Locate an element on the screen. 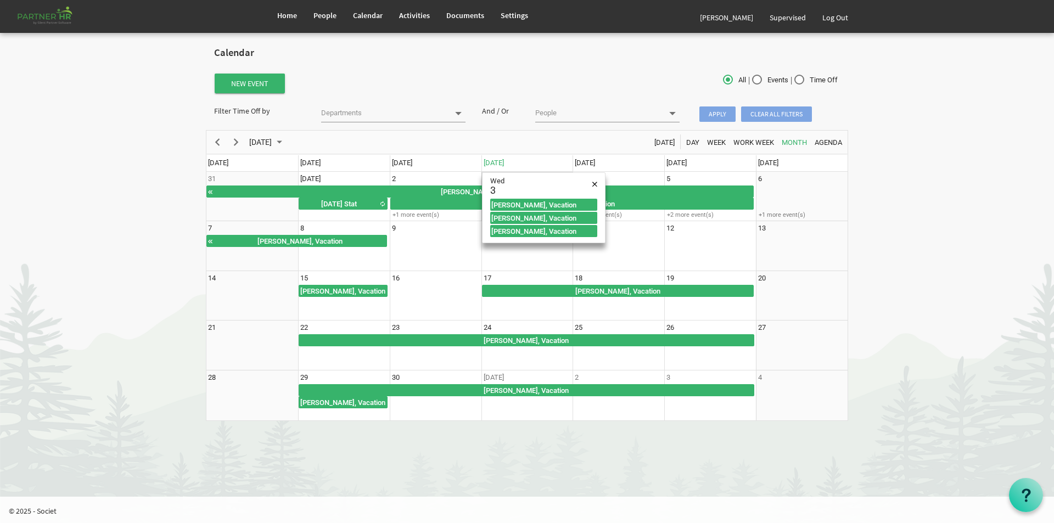 The width and height of the screenshot is (1054, 523). button: Work Week is located at coordinates (754, 142).